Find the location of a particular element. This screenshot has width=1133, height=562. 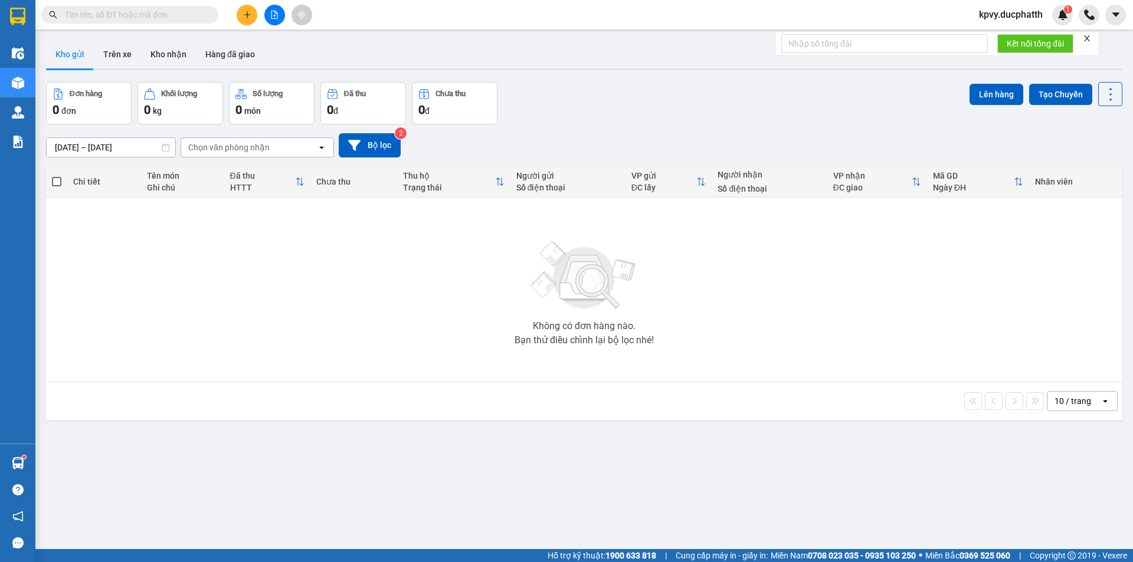

div: Ngày ĐH is located at coordinates (973, 188).